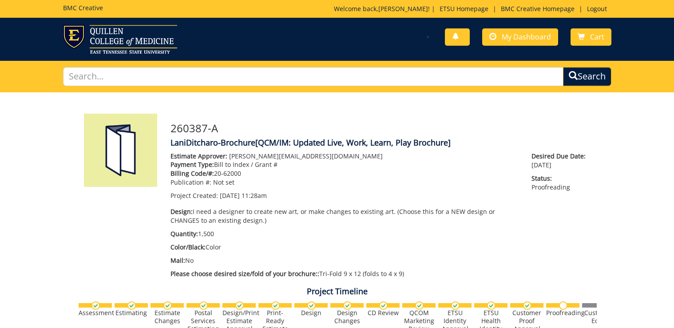 The height and width of the screenshot is (328, 674). I want to click on span: Cart, so click(597, 37).